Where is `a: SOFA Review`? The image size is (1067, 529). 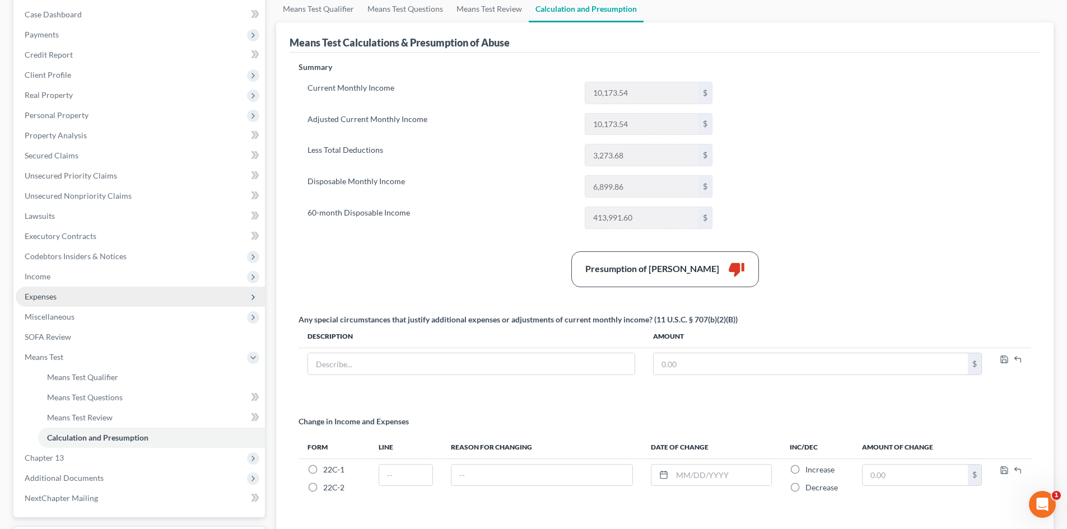 a: SOFA Review is located at coordinates (140, 337).